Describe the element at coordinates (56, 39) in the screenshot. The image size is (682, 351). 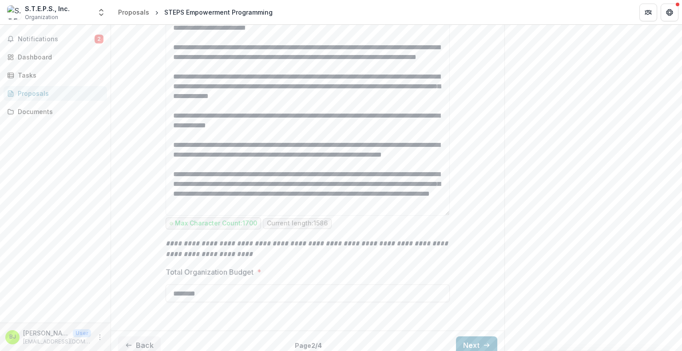
I see `span: Notifications` at that location.